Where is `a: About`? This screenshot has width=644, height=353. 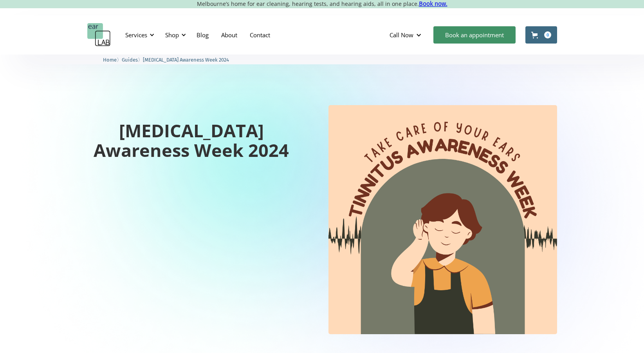
a: About is located at coordinates (229, 35).